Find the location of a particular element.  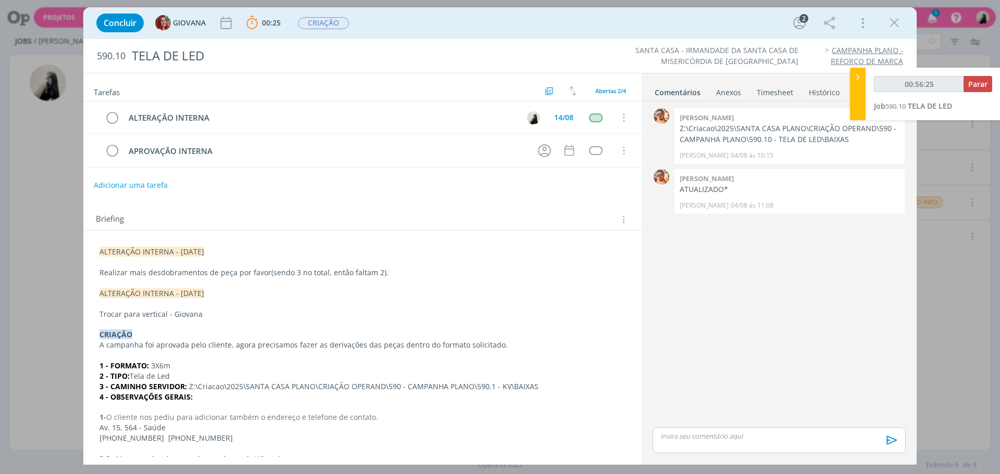

strong: 2 - TIPO: is located at coordinates (115, 376).